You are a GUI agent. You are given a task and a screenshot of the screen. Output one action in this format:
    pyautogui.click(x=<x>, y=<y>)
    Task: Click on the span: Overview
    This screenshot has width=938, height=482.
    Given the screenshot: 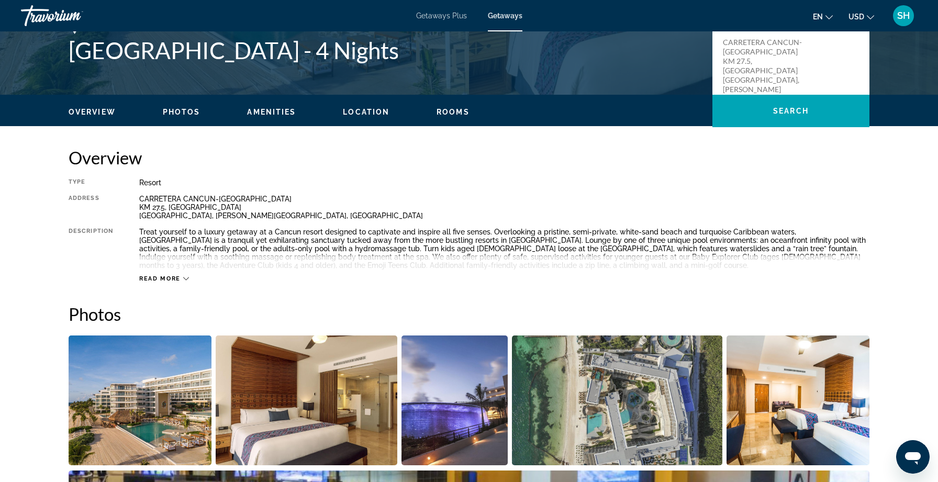 What is the action you would take?
    pyautogui.click(x=92, y=112)
    